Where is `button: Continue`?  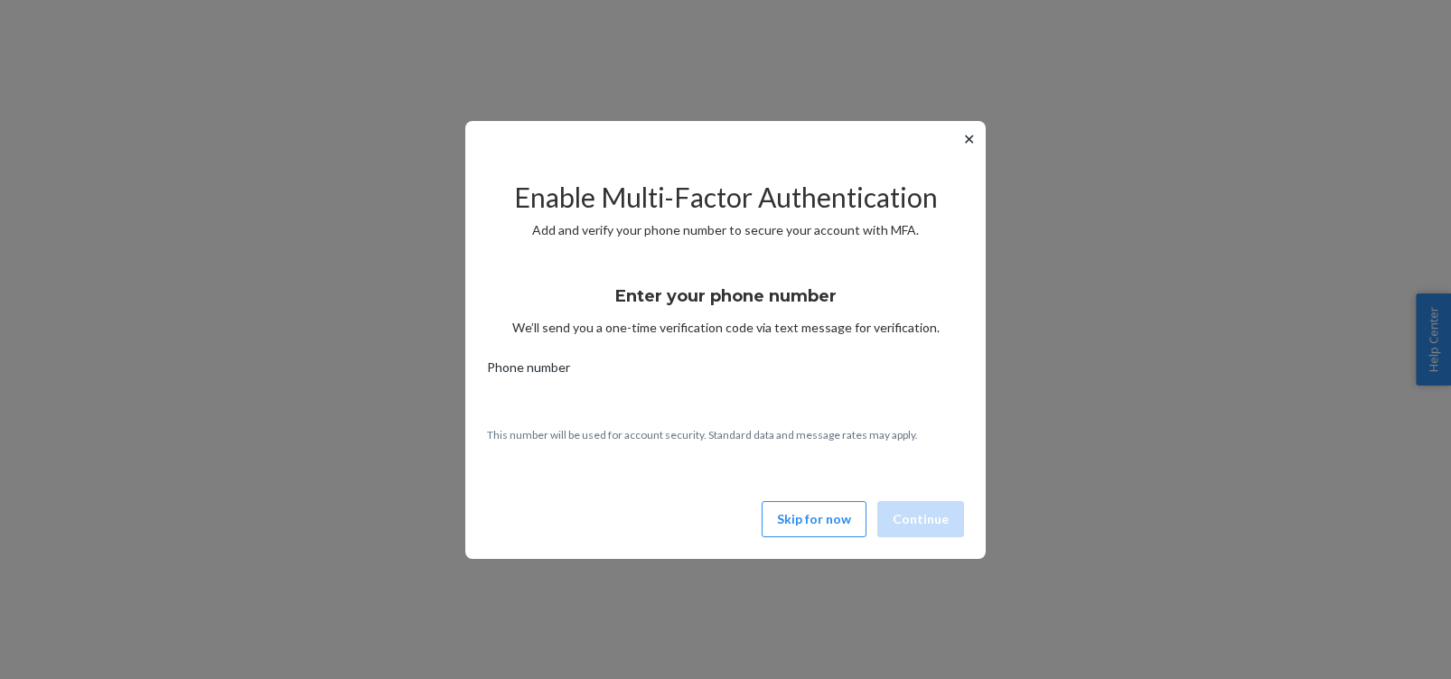 button: Continue is located at coordinates (921, 519).